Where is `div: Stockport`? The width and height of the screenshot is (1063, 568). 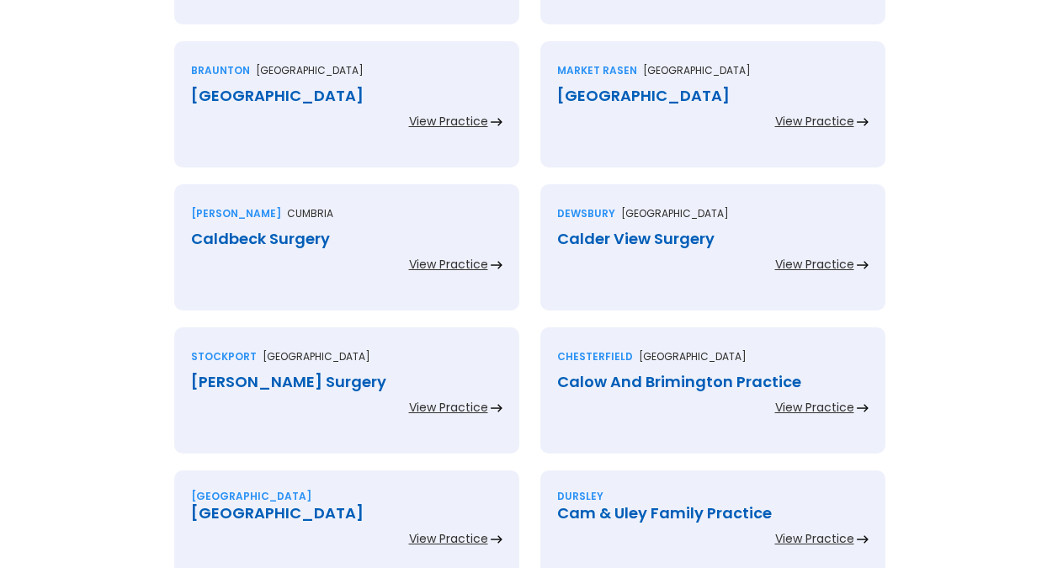 div: Stockport is located at coordinates (224, 357).